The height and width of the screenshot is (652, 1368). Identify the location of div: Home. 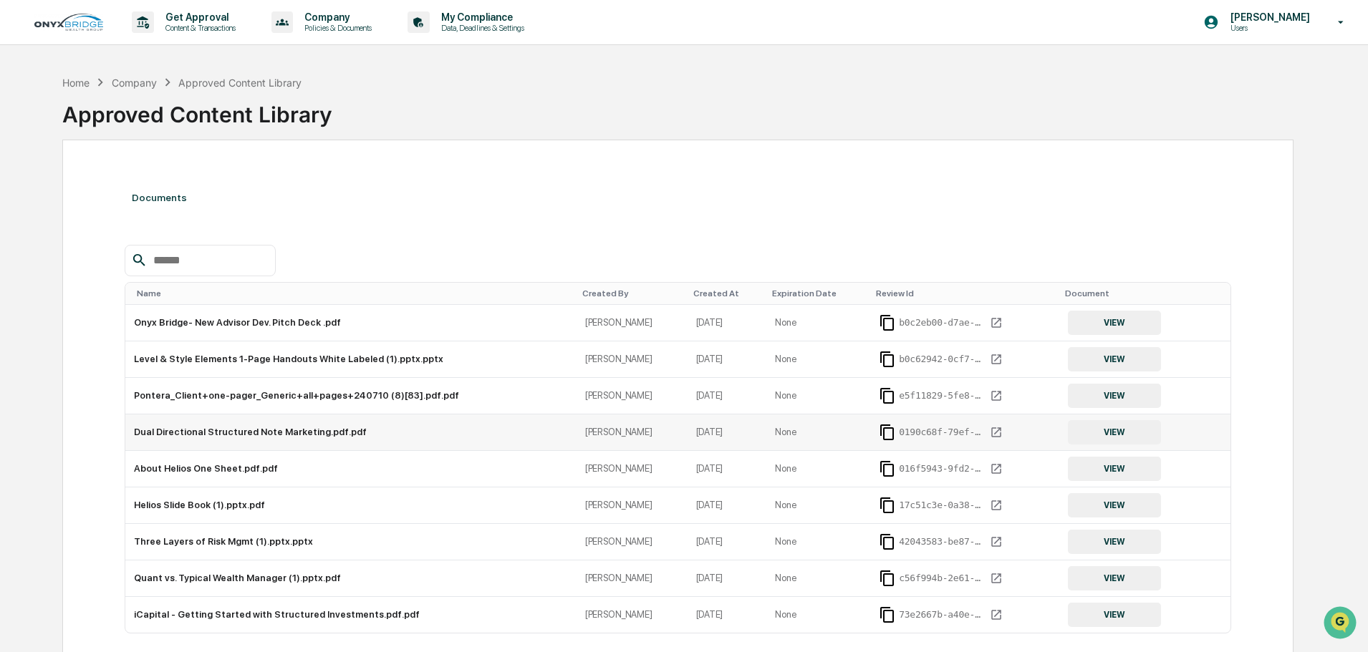
(76, 82).